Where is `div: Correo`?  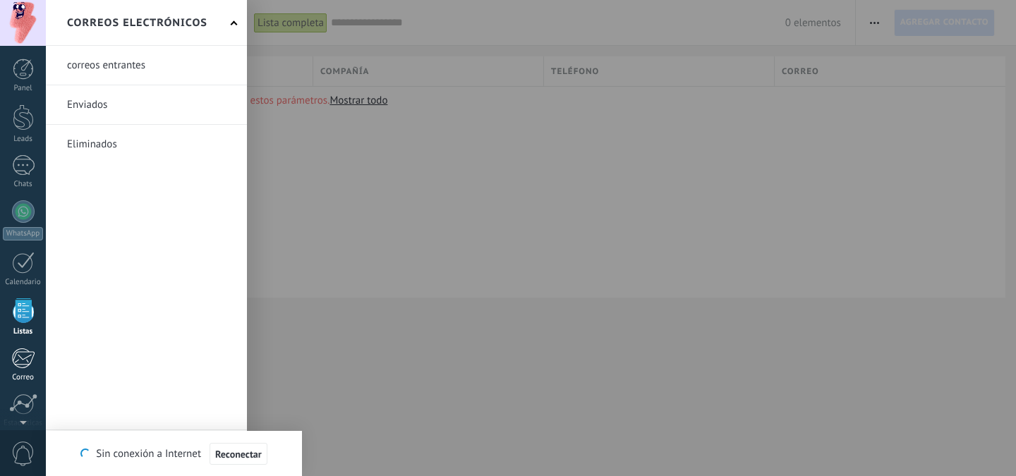
div: Correo is located at coordinates (23, 377).